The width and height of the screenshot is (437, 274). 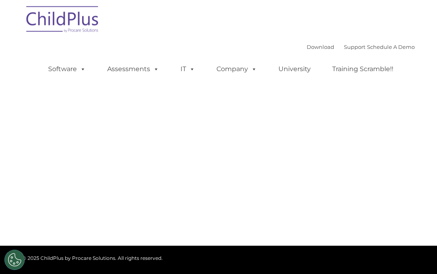 What do you see at coordinates (15, 260) in the screenshot?
I see `button: Cookies Settings` at bounding box center [15, 260].